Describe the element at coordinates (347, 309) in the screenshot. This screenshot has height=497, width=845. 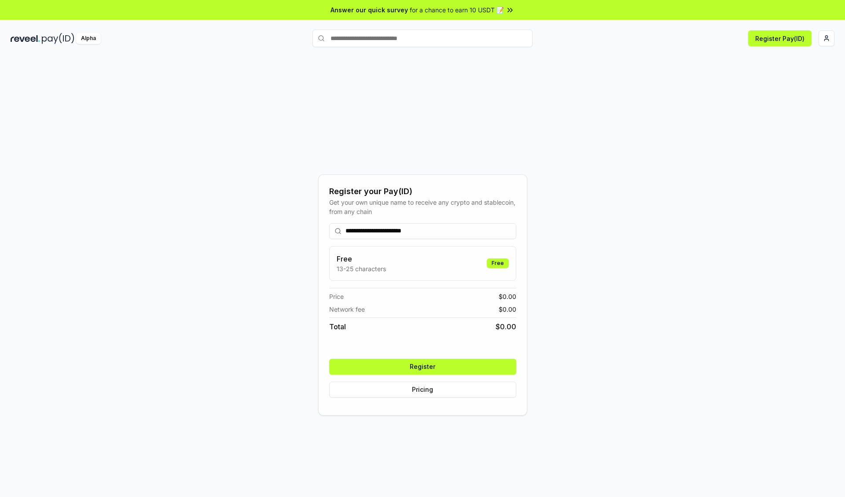
I see `span: Network fee` at that location.